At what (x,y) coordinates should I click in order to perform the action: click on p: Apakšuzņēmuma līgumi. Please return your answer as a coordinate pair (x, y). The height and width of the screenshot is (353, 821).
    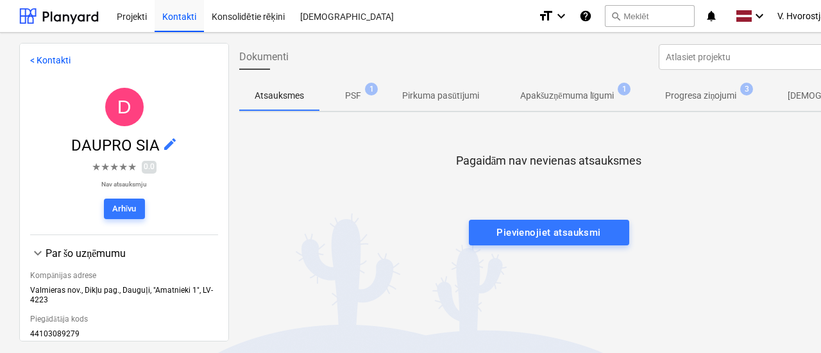
    Looking at the image, I should click on (567, 96).